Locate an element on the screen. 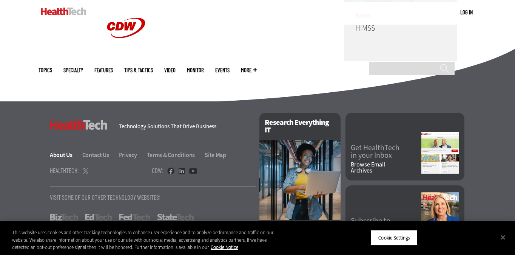  a: Site Map is located at coordinates (215, 154).